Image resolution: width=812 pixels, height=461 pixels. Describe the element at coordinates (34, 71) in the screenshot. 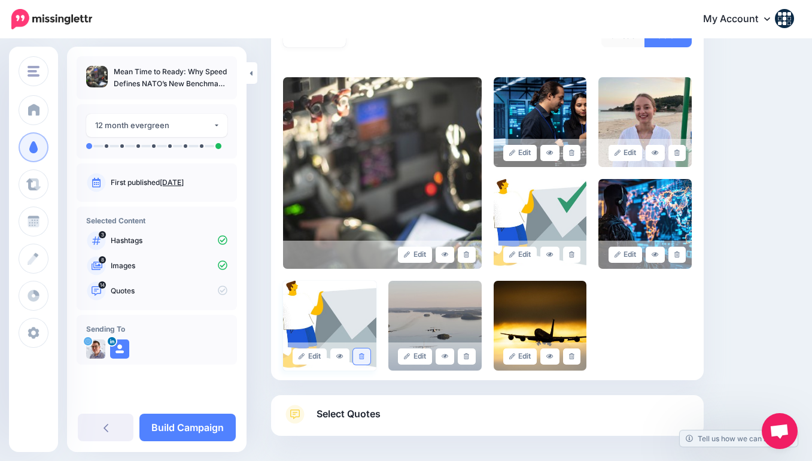

I see `img: menu.png` at that location.